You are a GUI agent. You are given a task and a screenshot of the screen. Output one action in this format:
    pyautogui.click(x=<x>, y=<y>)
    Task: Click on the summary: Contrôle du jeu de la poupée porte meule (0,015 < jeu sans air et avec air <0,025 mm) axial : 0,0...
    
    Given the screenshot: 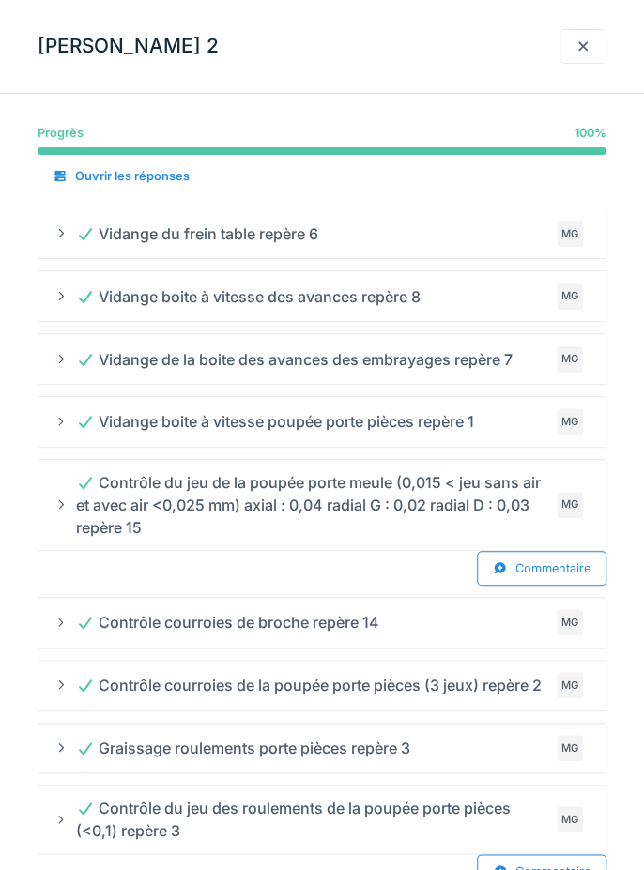 What is the action you would take?
    pyautogui.click(x=322, y=505)
    